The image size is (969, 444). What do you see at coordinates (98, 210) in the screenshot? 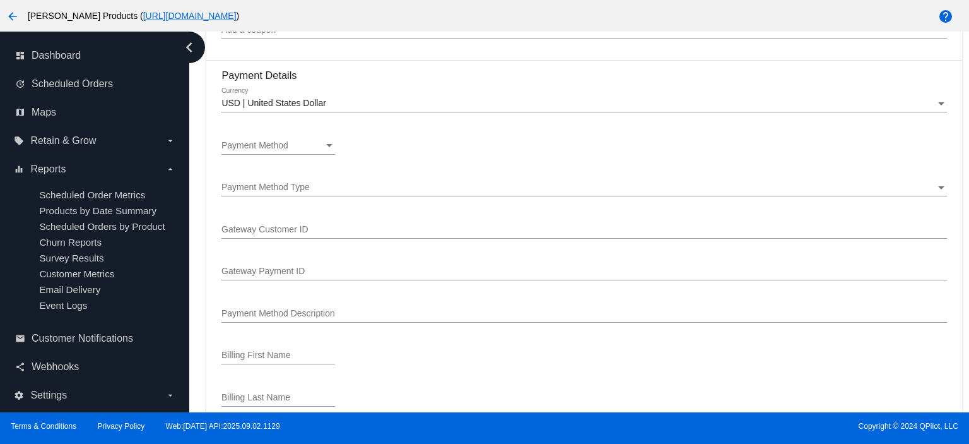
I see `a: Products by Date Summary` at bounding box center [98, 210].